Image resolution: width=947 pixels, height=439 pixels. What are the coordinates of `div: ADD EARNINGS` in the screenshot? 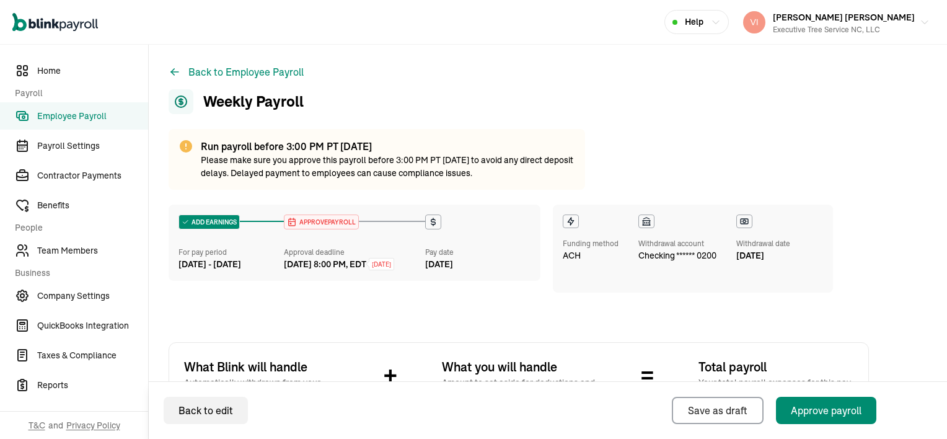 It's located at (209, 222).